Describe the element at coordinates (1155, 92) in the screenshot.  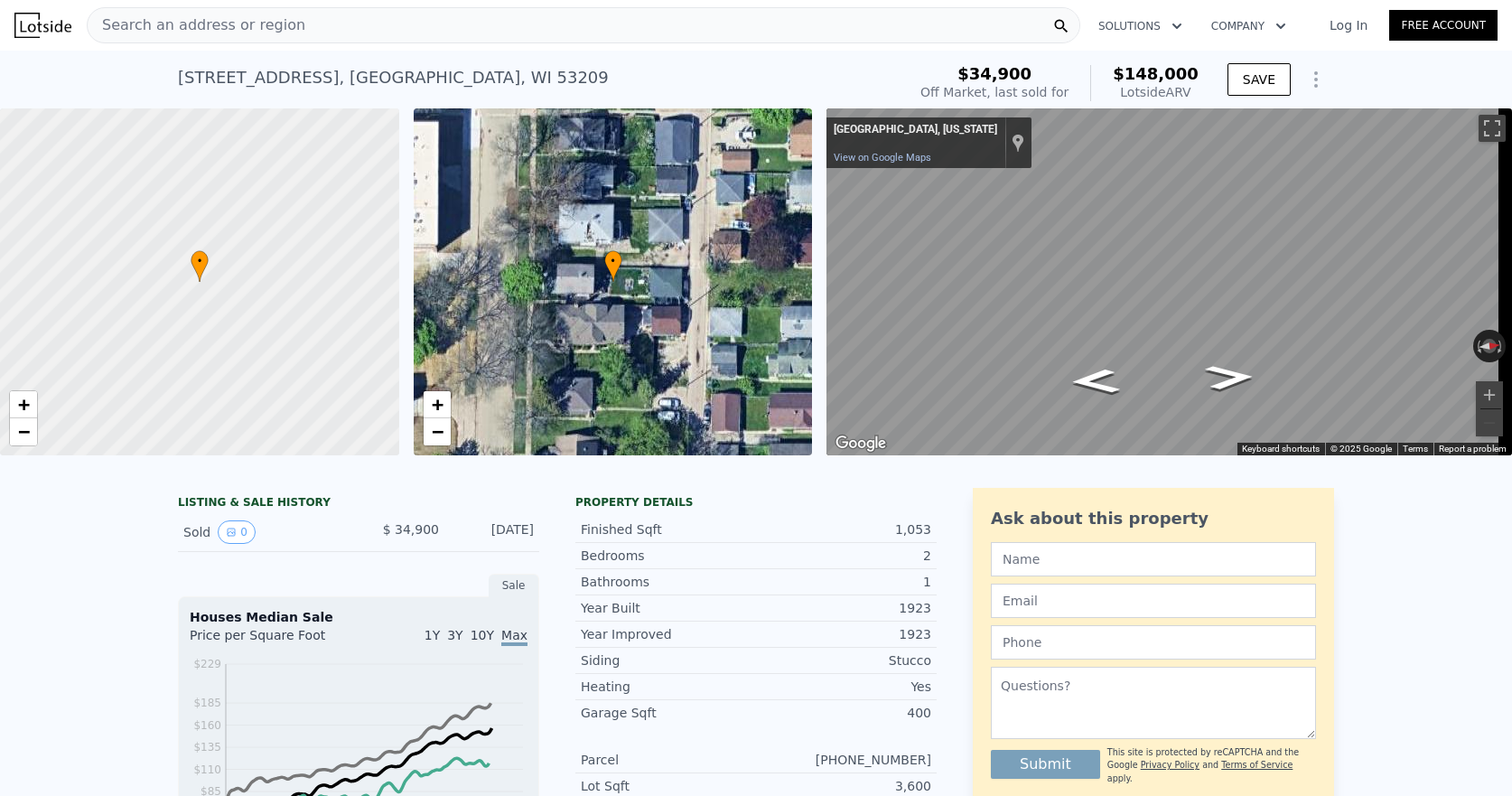
I see `div: Lotside ARV` at that location.